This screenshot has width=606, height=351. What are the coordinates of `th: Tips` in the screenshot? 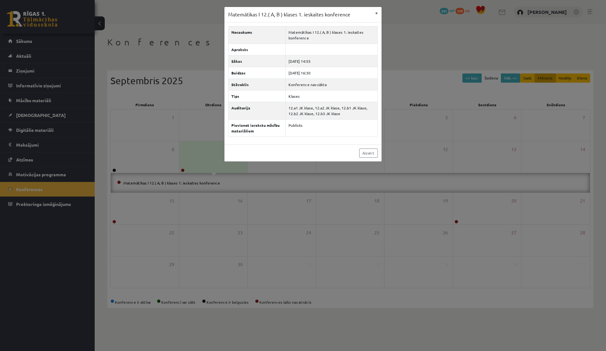 It's located at (257, 96).